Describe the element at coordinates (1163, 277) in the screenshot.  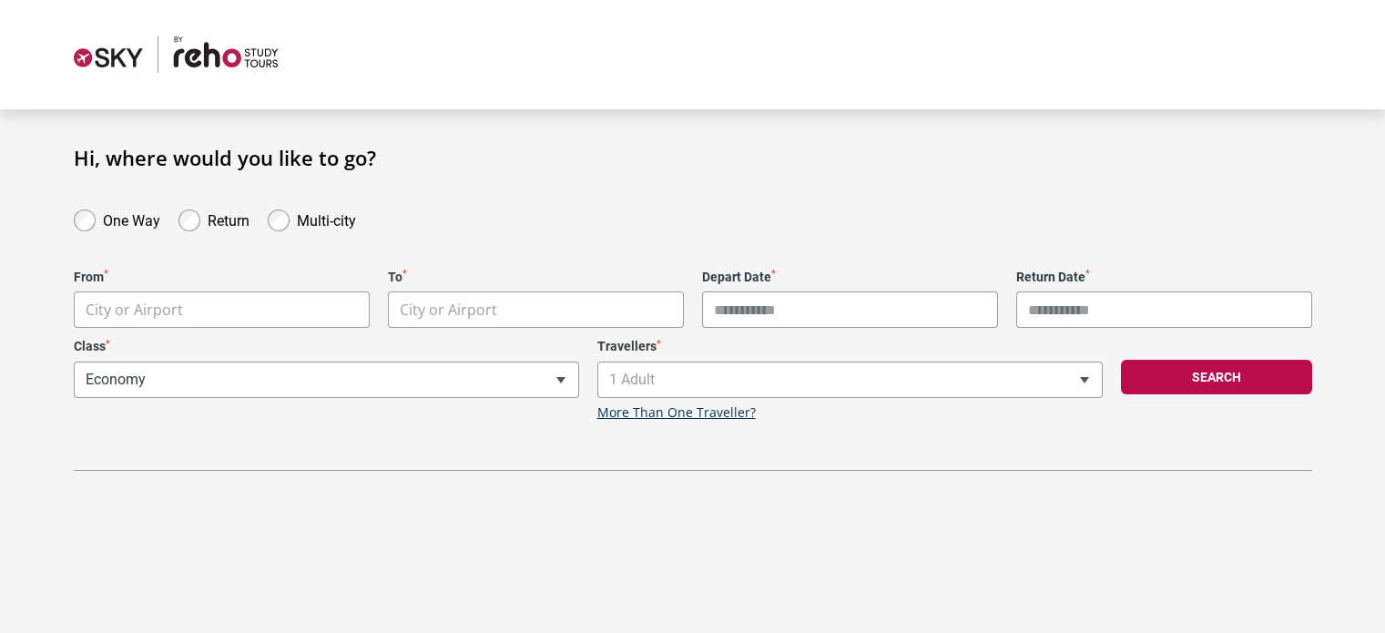
I see `label: Return Date` at that location.